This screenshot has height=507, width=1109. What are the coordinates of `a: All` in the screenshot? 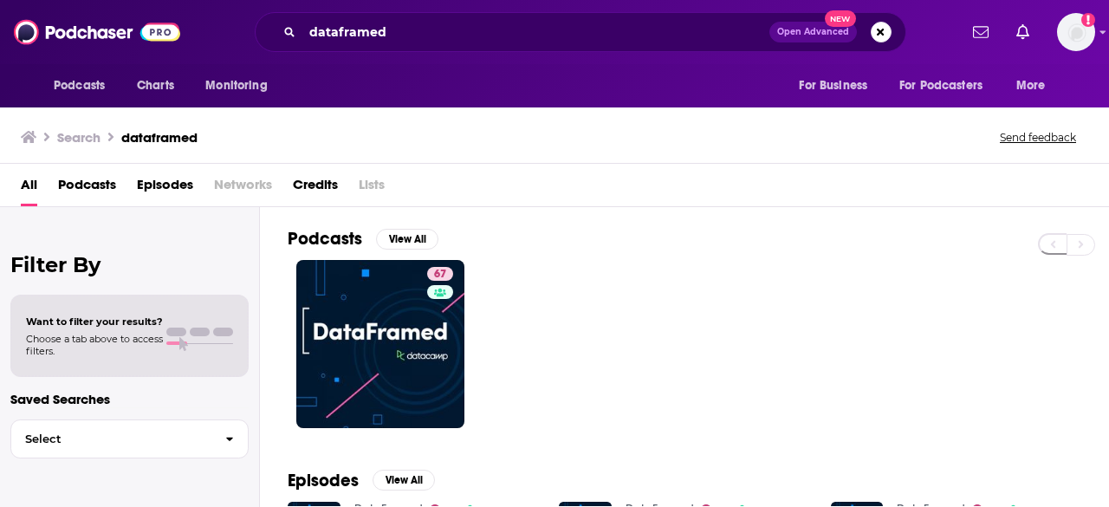 It's located at (29, 188).